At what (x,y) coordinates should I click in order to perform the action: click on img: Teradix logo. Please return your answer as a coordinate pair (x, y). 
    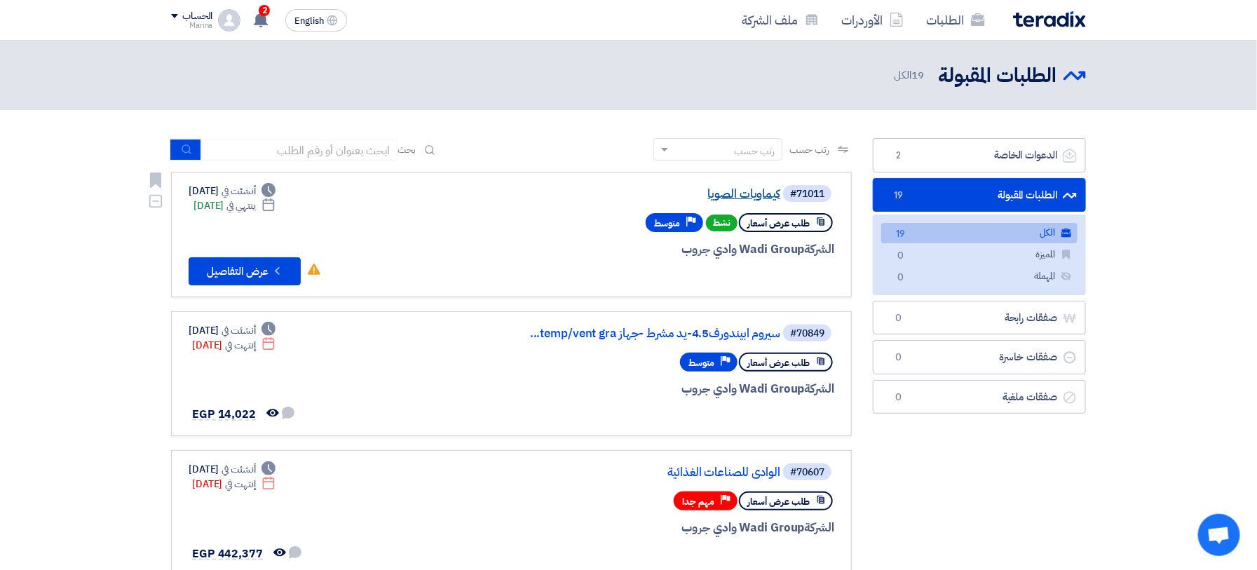
    Looking at the image, I should click on (1049, 19).